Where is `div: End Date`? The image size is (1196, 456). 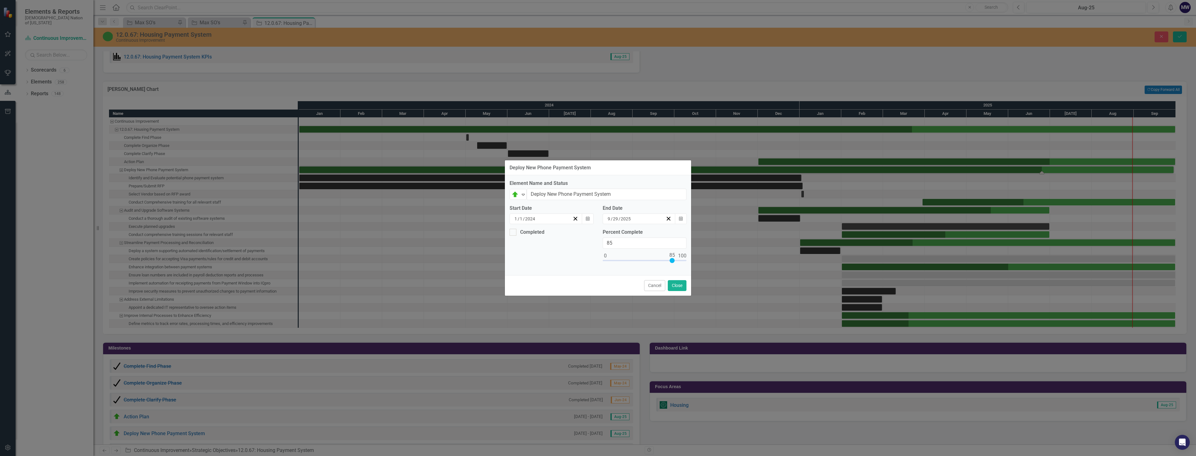
div: End Date is located at coordinates (645, 208).